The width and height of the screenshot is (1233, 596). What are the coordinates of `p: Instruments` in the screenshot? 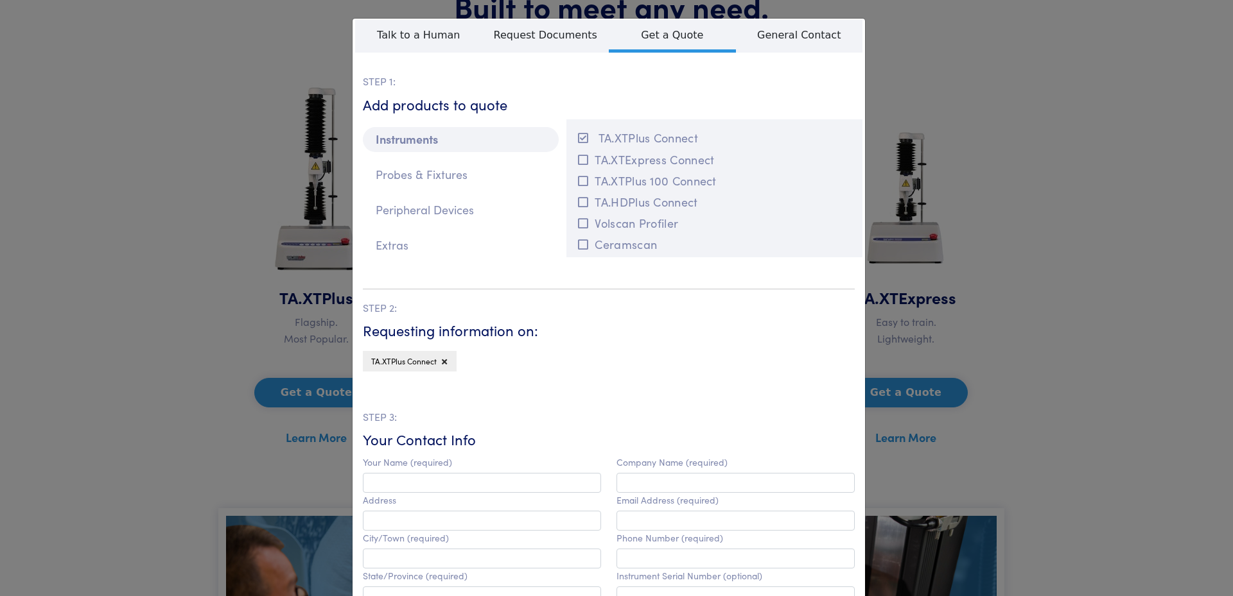 It's located at (460, 139).